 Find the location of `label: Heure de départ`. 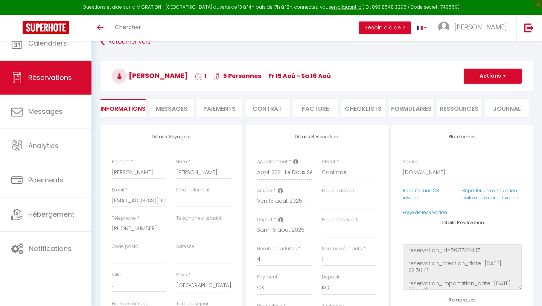

label: Heure de départ is located at coordinates (340, 220).